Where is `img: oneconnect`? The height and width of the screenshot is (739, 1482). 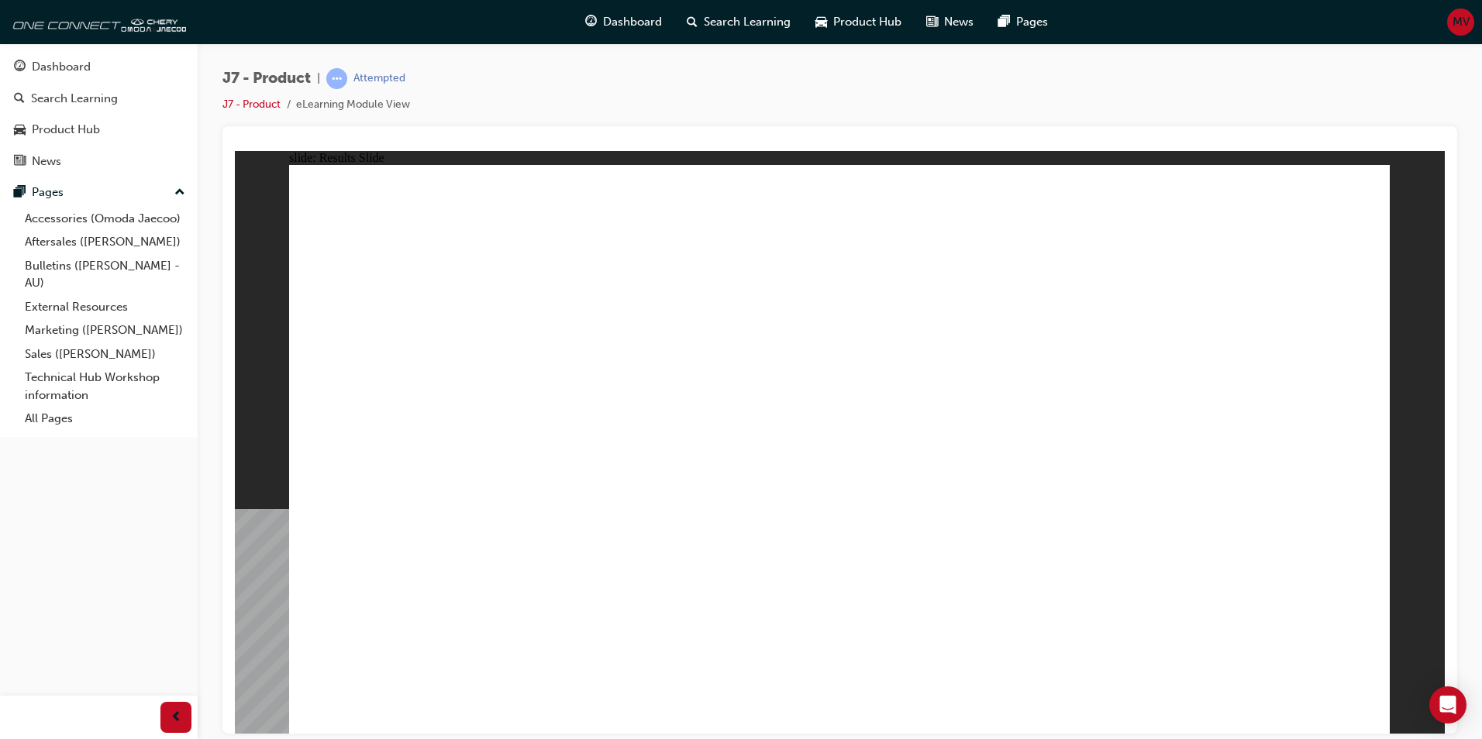
img: oneconnect is located at coordinates (97, 22).